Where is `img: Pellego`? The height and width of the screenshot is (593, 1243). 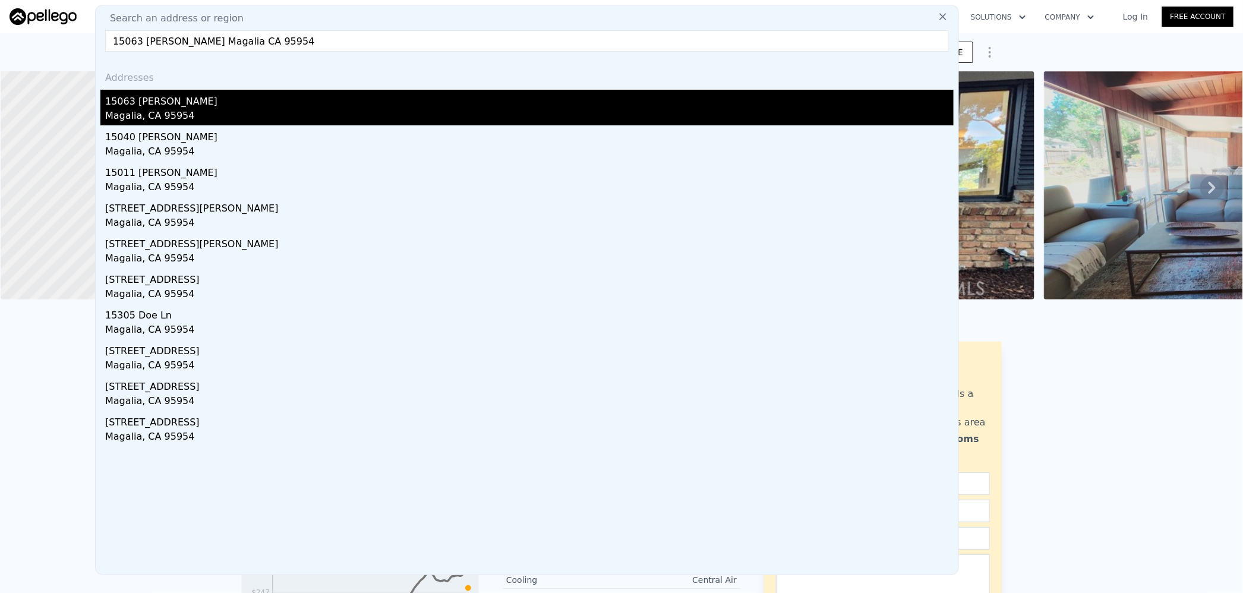
img: Pellego is located at coordinates (43, 17).